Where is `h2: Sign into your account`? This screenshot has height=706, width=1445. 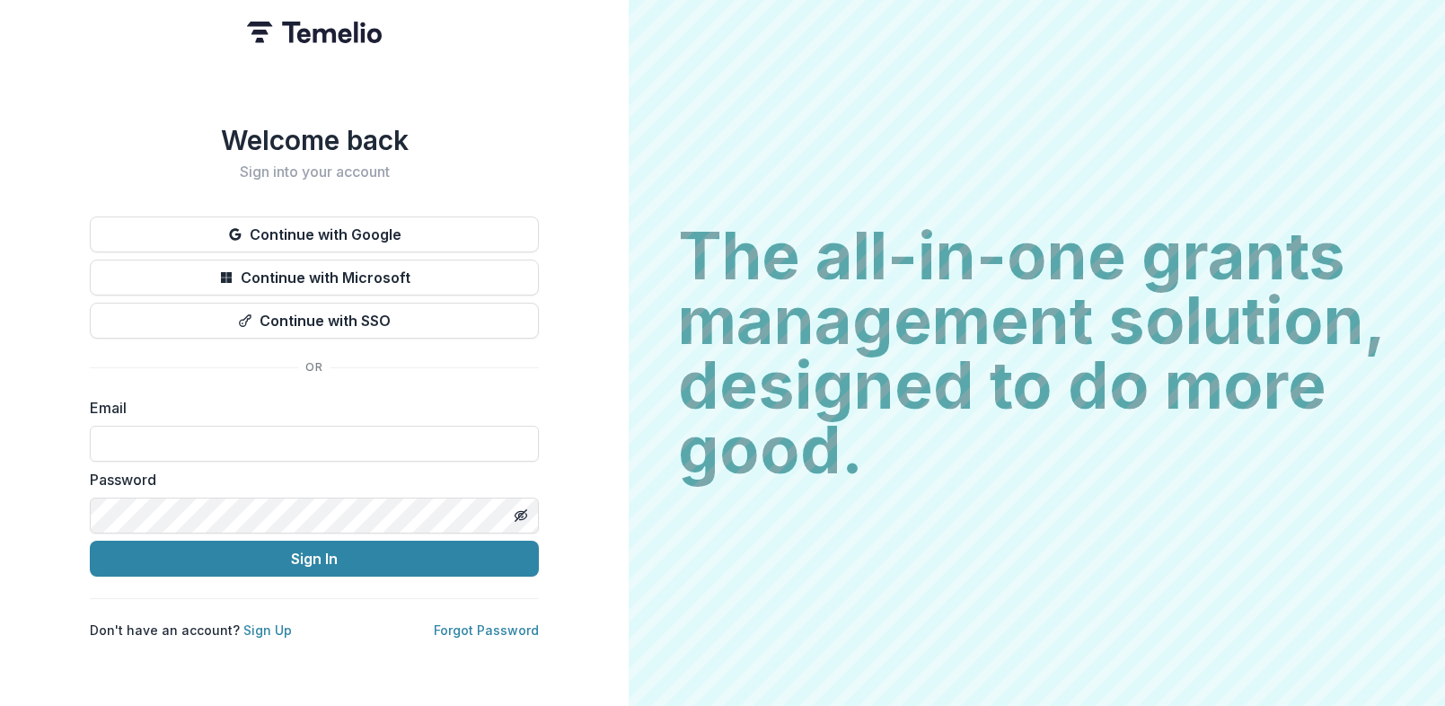 h2: Sign into your account is located at coordinates (314, 172).